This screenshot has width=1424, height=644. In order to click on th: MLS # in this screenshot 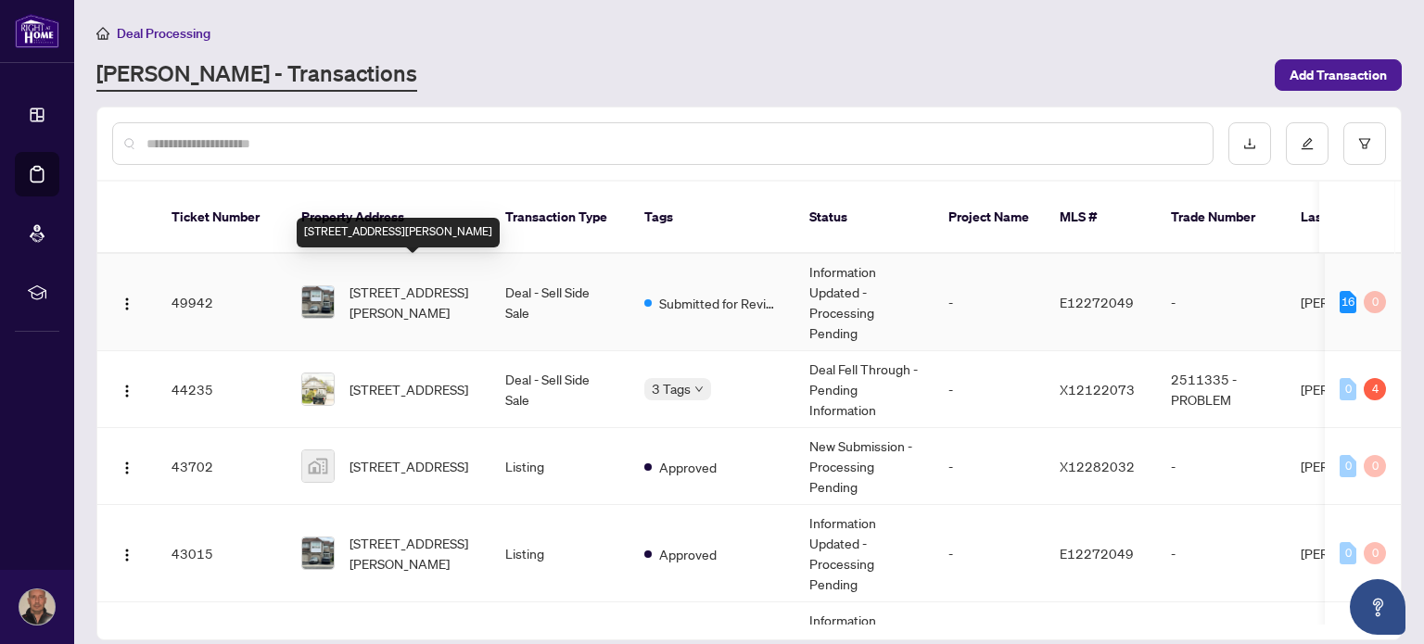, I will do `click(1101, 218)`.